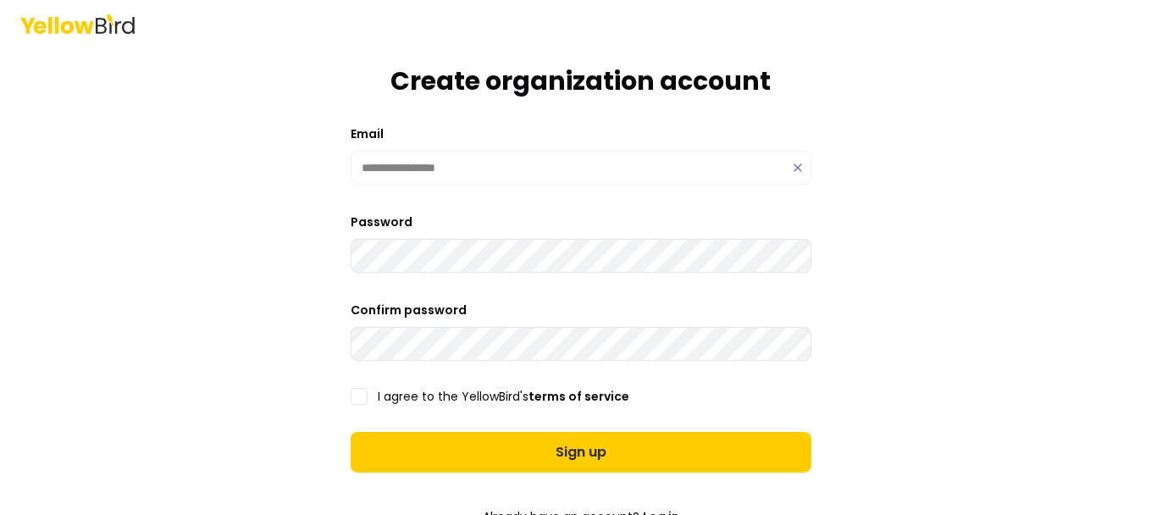 The image size is (1162, 515). Describe the element at coordinates (581, 452) in the screenshot. I see `button: Sign up` at that location.